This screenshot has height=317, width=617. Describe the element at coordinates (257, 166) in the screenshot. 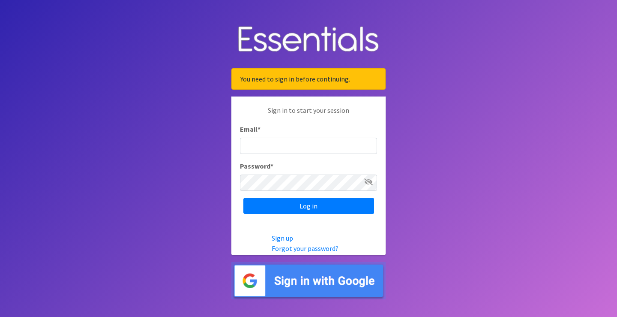

I see `label: Password` at that location.